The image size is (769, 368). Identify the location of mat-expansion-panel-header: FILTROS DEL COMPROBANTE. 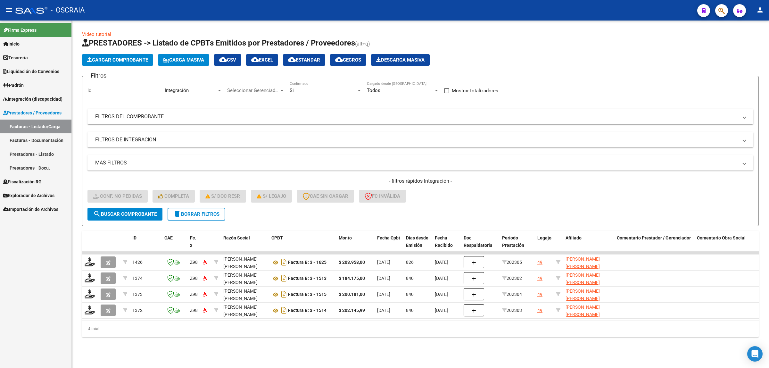
(420, 117).